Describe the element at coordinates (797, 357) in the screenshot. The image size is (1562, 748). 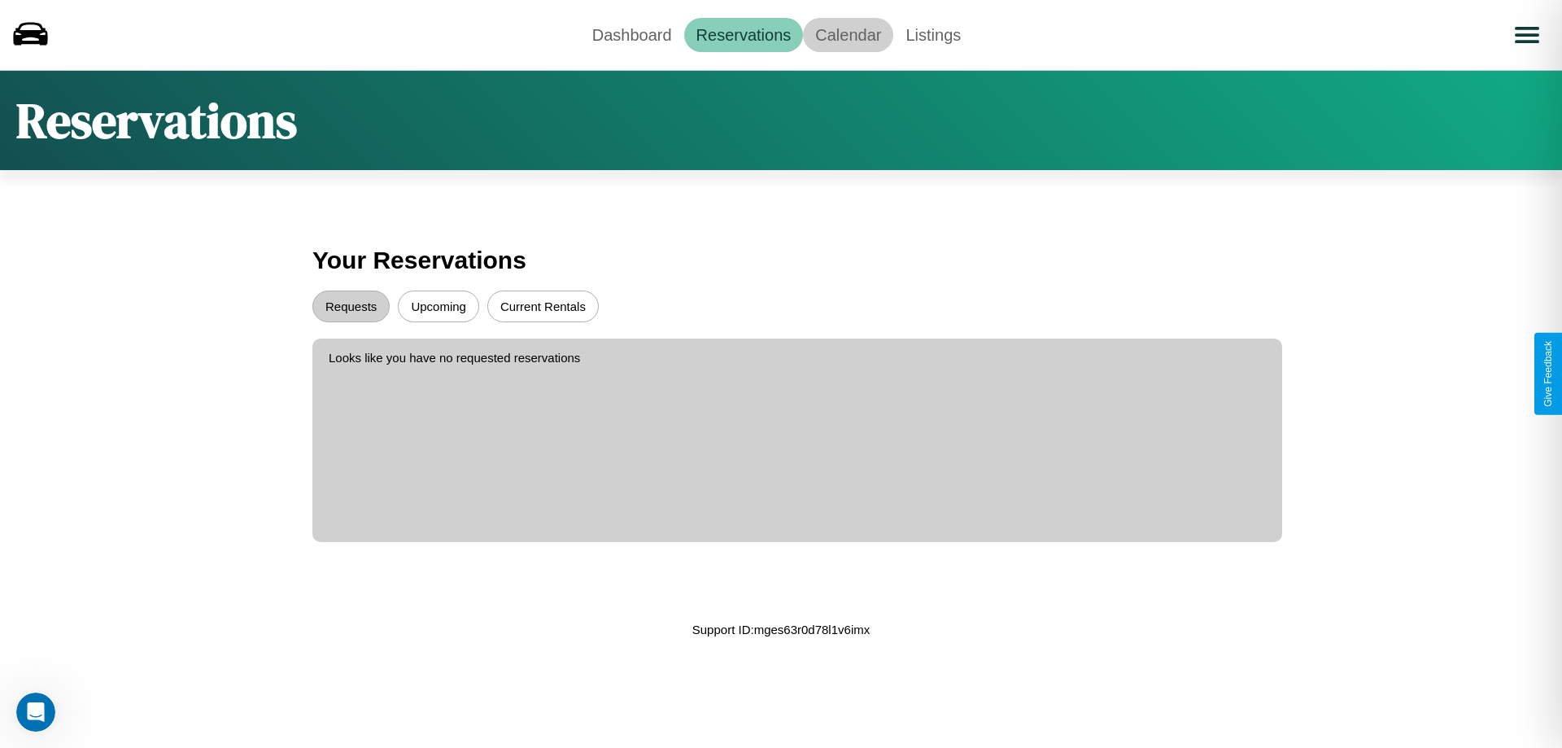
I see `p: Looks like you have no requested reservations` at that location.